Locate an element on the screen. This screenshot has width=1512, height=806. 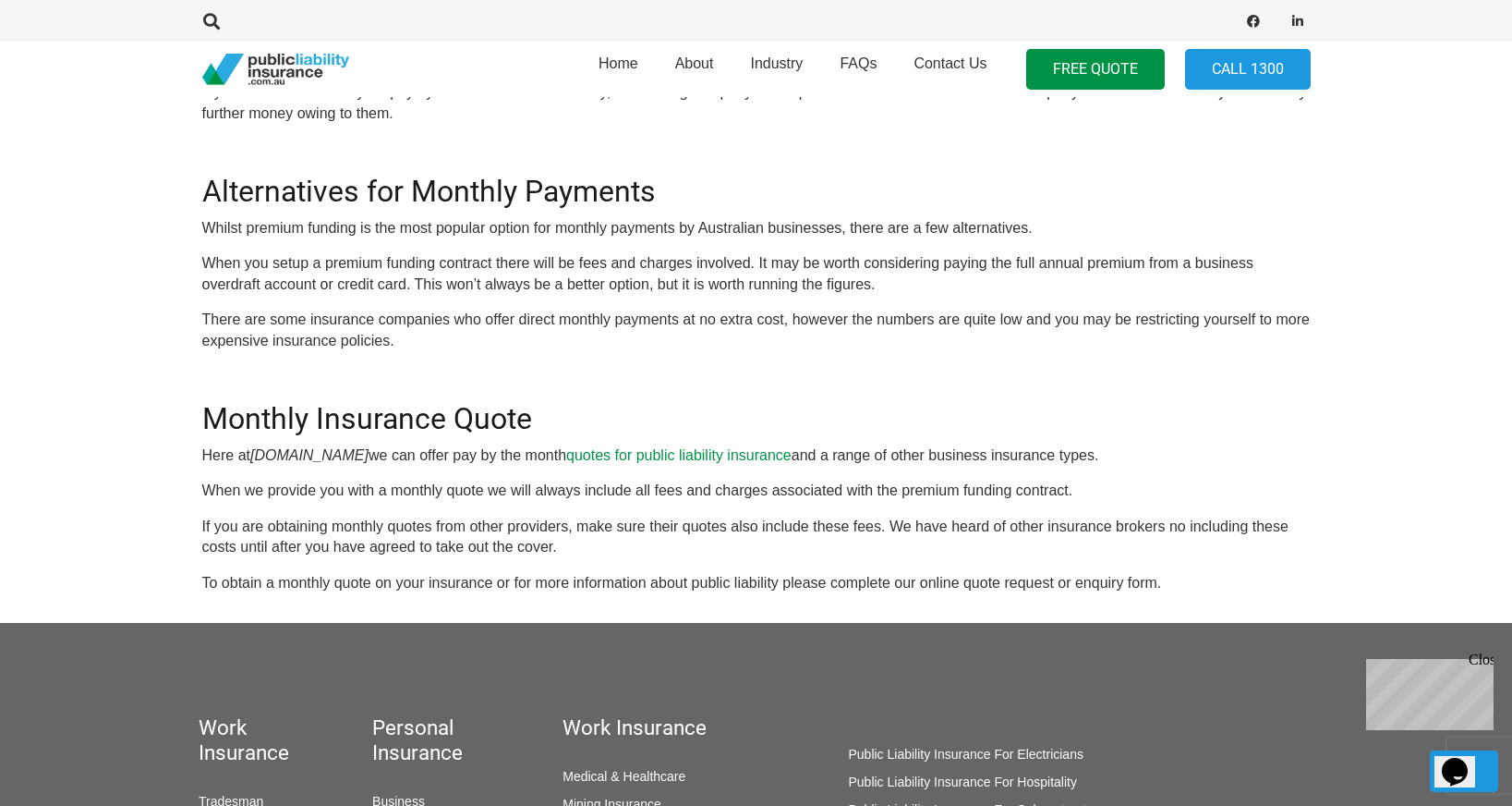
span: Contact Us is located at coordinates (950, 63).